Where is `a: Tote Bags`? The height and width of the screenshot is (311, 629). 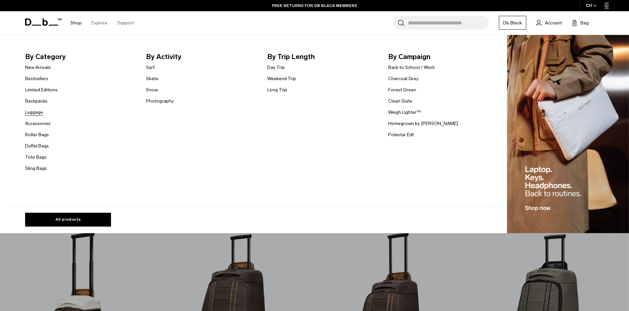 a: Tote Bags is located at coordinates (36, 157).